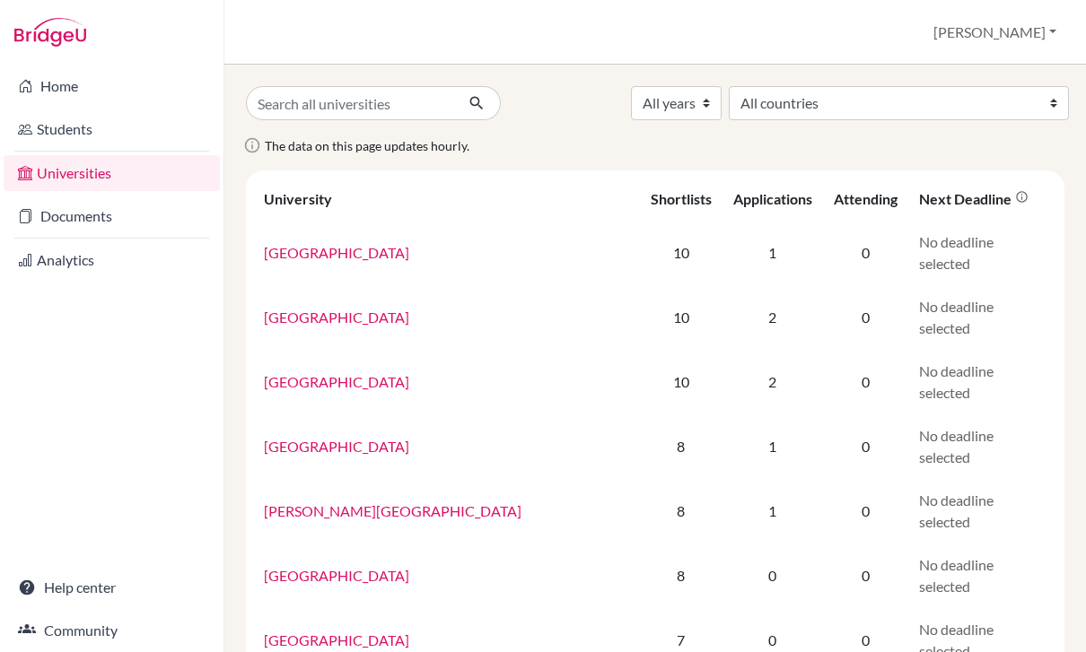 The width and height of the screenshot is (1086, 652). I want to click on input: Search all universities, so click(350, 103).